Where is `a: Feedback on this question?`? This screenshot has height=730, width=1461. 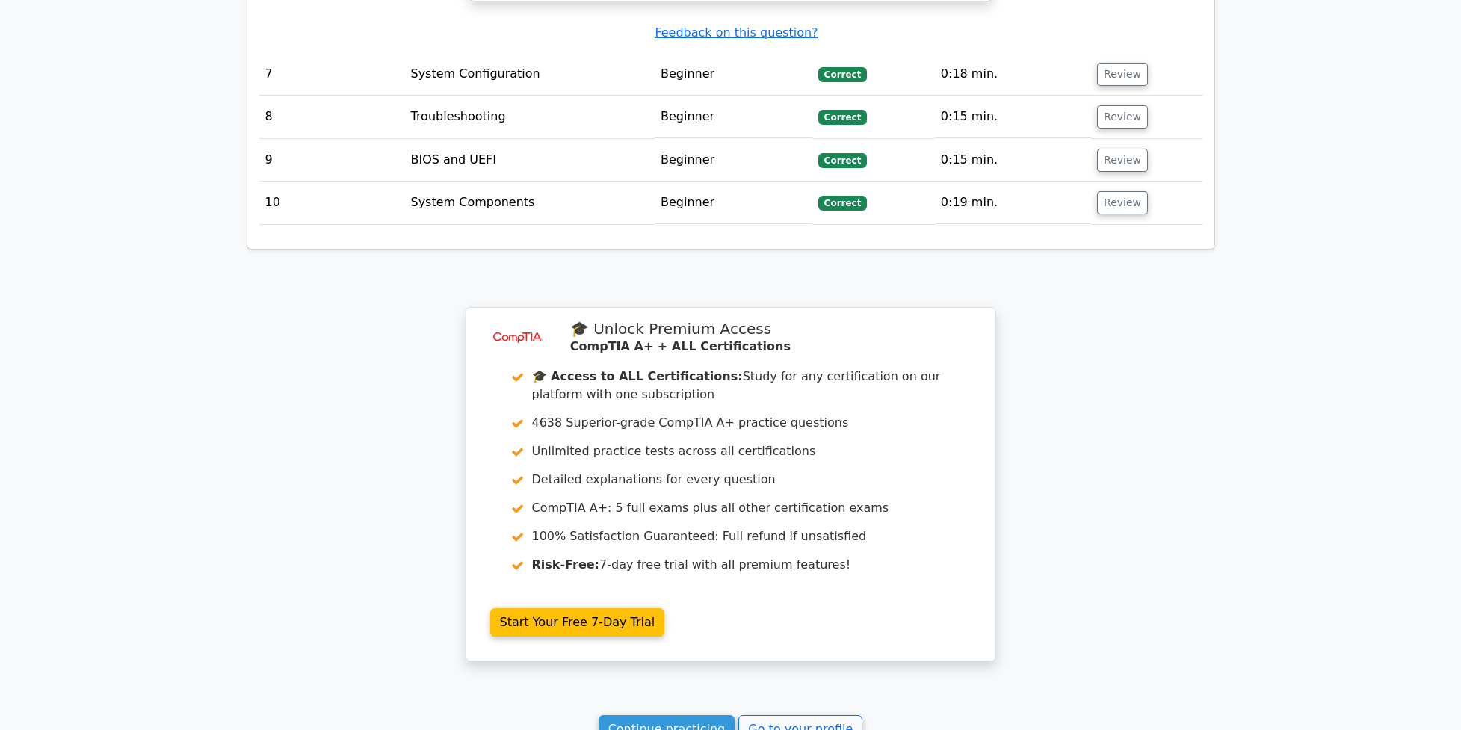 a: Feedback on this question? is located at coordinates (736, 32).